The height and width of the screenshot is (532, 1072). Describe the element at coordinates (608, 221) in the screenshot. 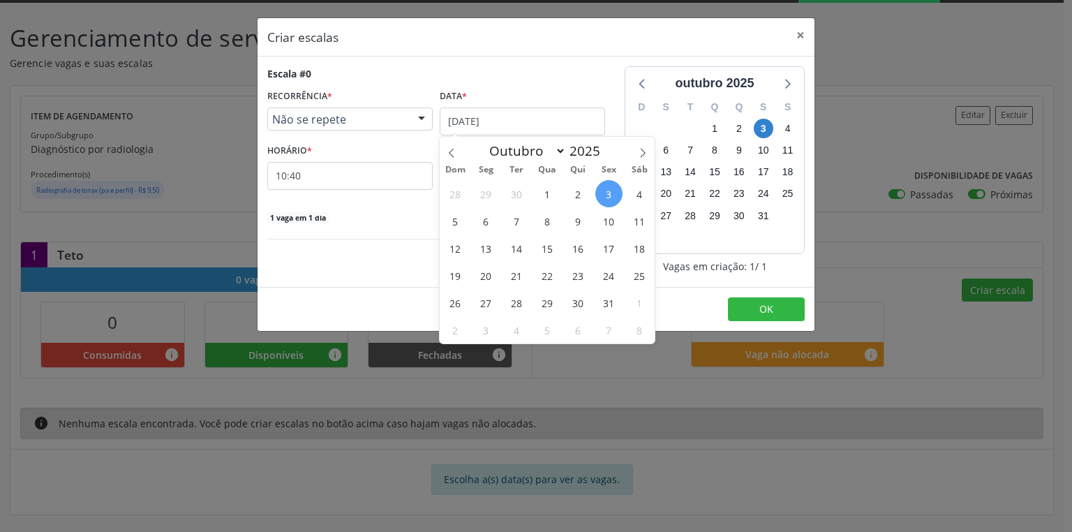

I see `span: Outubro 10, 2025` at that location.